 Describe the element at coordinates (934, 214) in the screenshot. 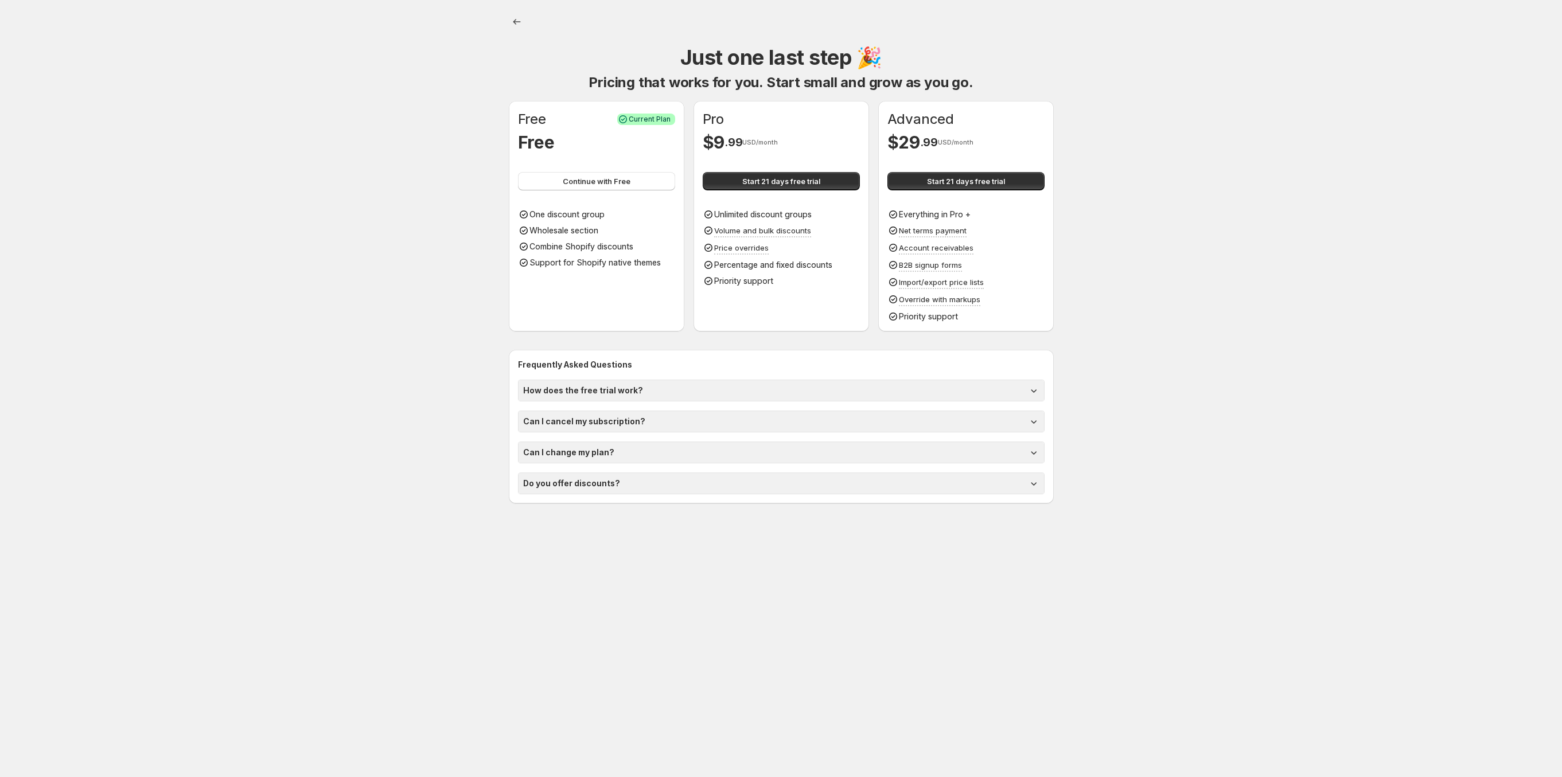

I see `span: Everything in Pro +` at that location.